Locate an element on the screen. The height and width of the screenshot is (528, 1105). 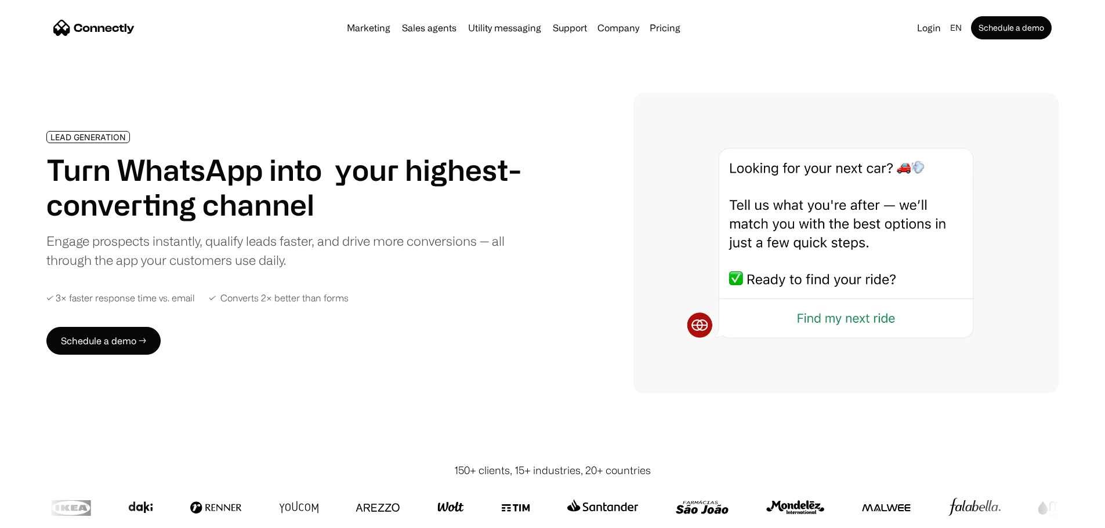
a: Login is located at coordinates (929, 28).